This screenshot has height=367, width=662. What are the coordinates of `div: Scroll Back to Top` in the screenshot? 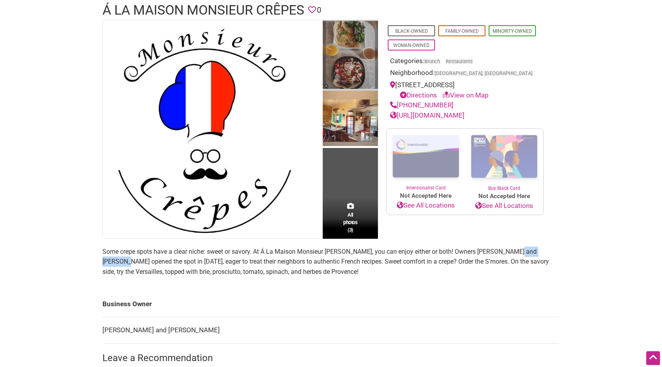 It's located at (653, 358).